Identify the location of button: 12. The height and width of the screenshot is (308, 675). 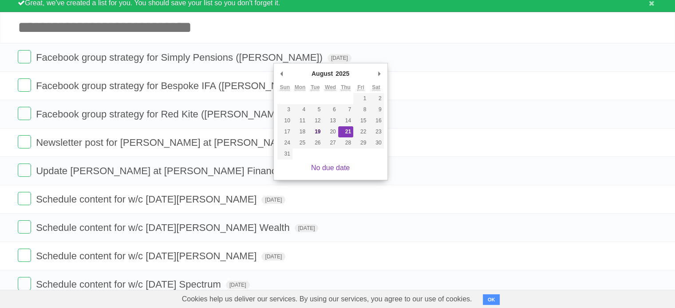
(315, 121).